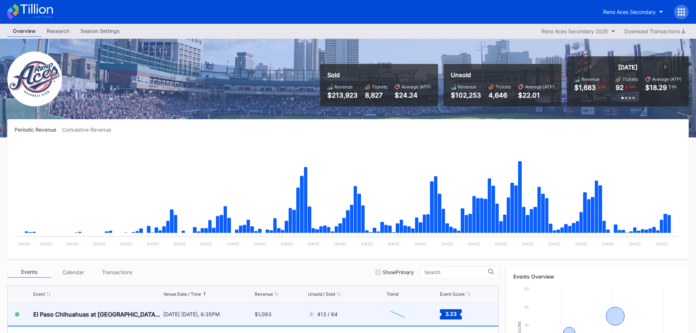 Image resolution: width=696 pixels, height=333 pixels. What do you see at coordinates (620, 87) in the screenshot?
I see `div: 92` at bounding box center [620, 87].